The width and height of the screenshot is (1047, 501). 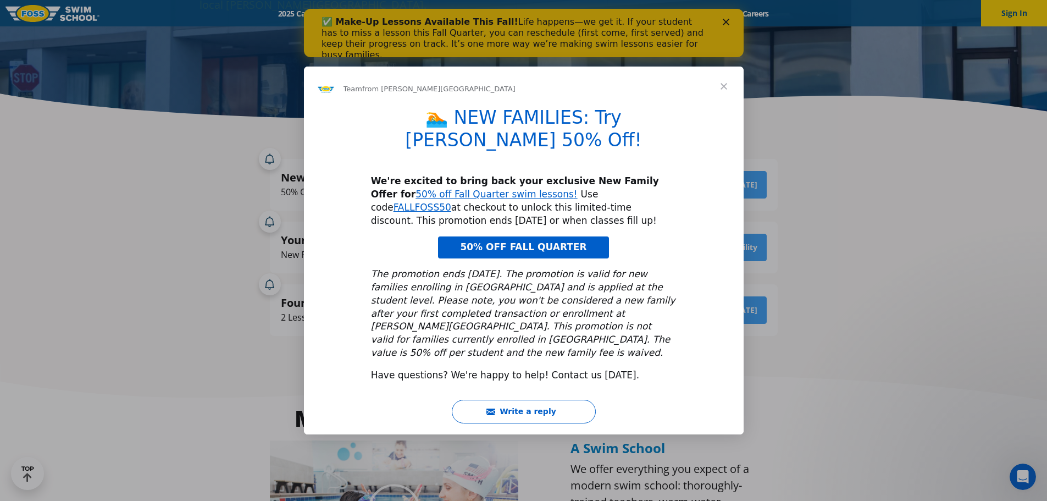 I want to click on b: We're excited to bring back your exclusive New Family Offer for, so click(x=515, y=187).